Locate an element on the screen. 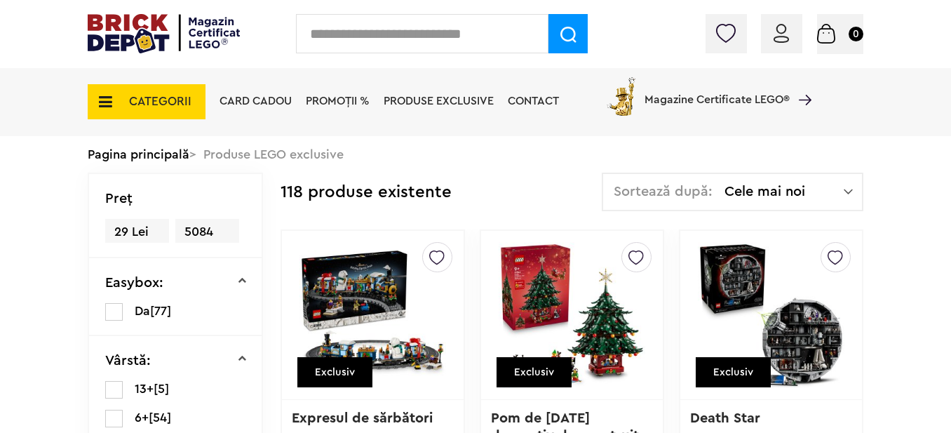 The height and width of the screenshot is (433, 951). img: Death Star is located at coordinates (771, 315).